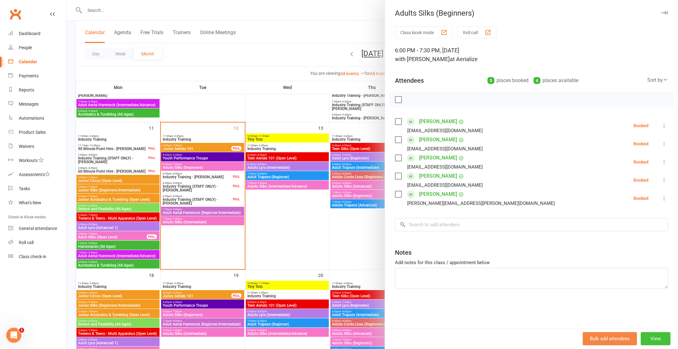  I want to click on div: 4, so click(537, 81).